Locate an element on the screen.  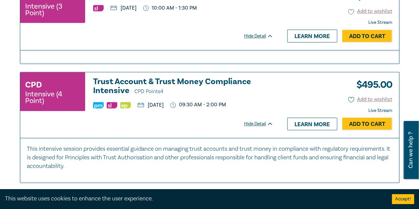
h3: $ 495.00 is located at coordinates (371, 85).